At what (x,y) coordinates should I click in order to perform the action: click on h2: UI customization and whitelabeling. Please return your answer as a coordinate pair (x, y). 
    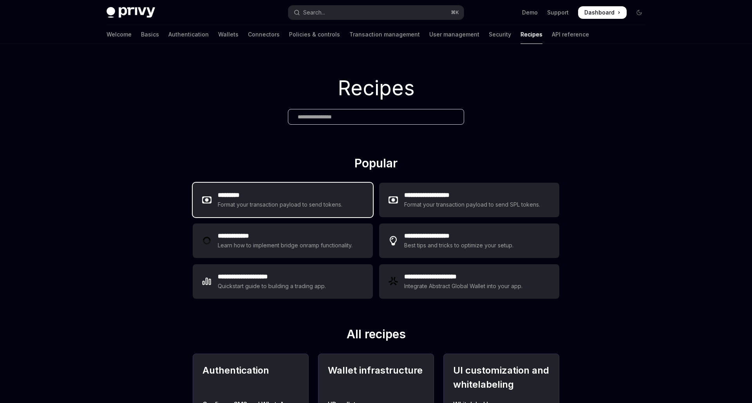
    Looking at the image, I should click on (501, 377).